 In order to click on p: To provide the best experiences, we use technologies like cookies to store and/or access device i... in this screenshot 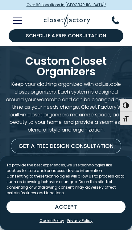, I will do `click(66, 179)`.